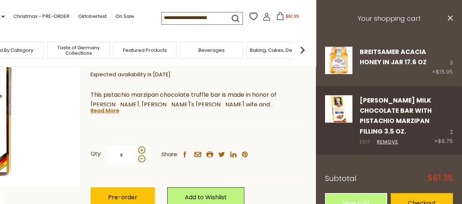 Image resolution: width=462 pixels, height=204 pixels. Describe the element at coordinates (445, 72) in the screenshot. I see `span: $15.95` at that location.